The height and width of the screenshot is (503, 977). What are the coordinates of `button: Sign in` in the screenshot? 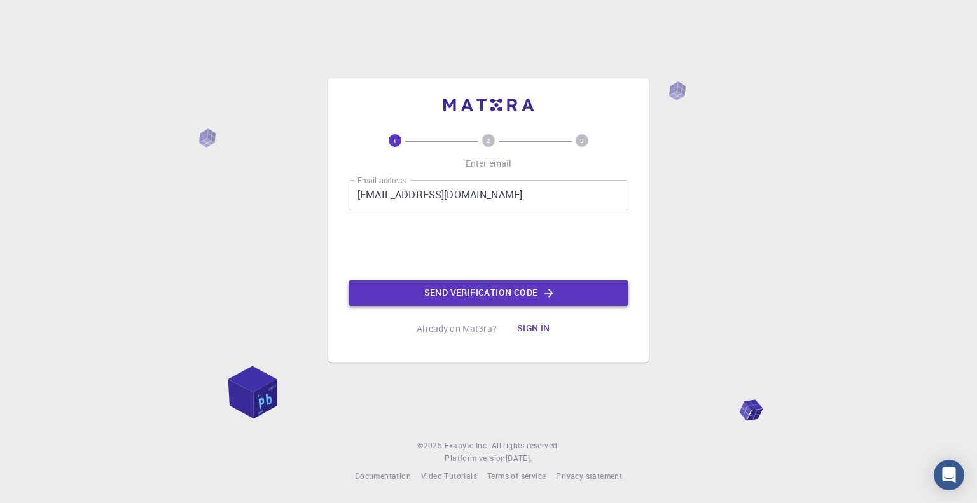 It's located at (534, 329).